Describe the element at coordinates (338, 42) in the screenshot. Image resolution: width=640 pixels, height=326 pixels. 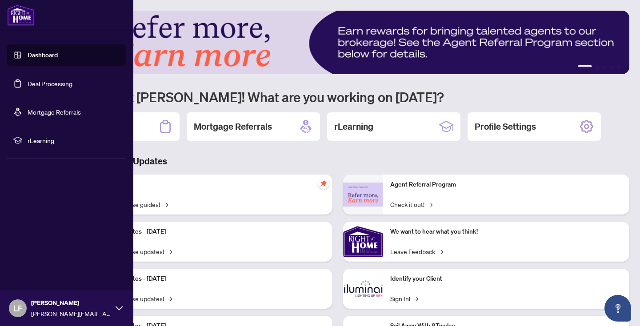
I see `img: Slide 0` at that location.